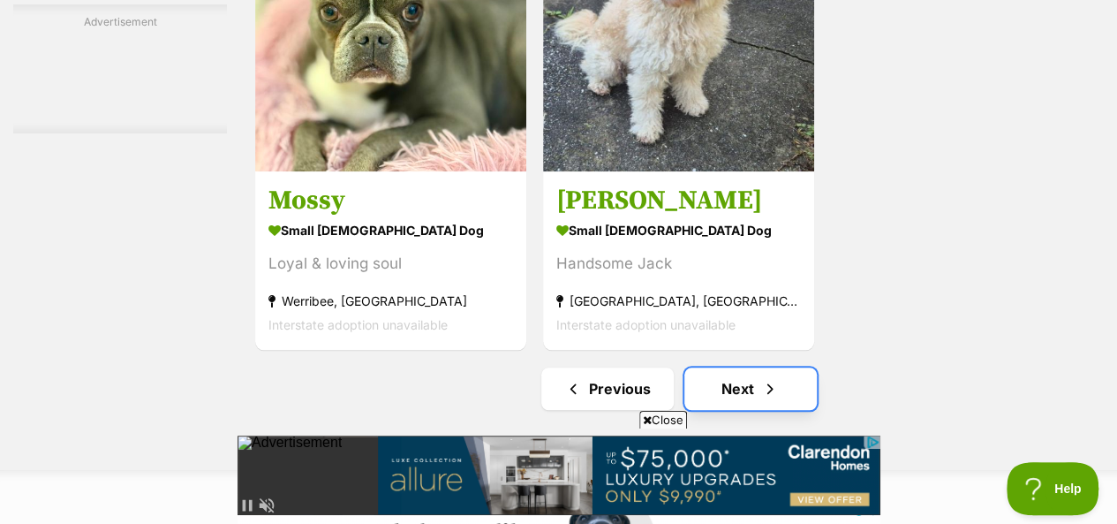 This screenshot has height=524, width=1117. What do you see at coordinates (751, 389) in the screenshot?
I see `a: Next page` at bounding box center [751, 389].